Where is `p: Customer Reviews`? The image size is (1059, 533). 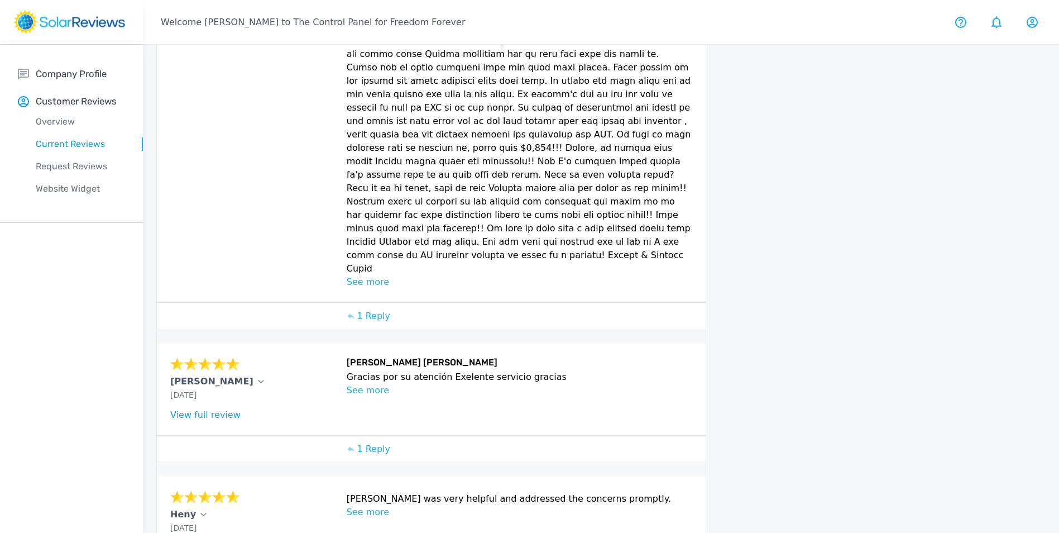
p: Customer Reviews is located at coordinates (76, 101).